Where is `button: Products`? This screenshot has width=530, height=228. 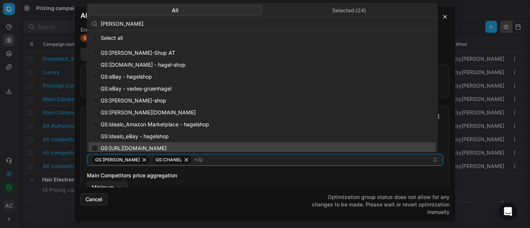 button: Products is located at coordinates (98, 54).